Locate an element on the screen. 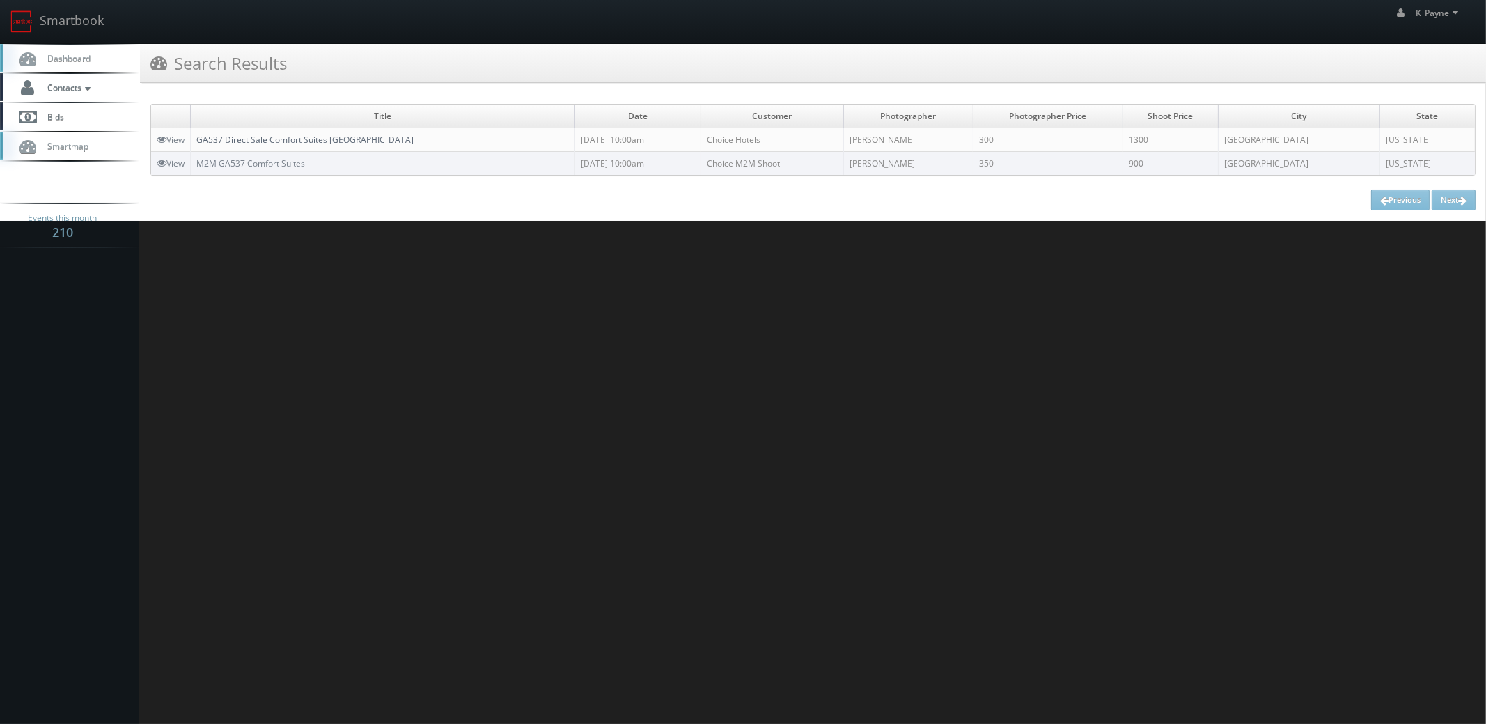  span: Smartmap is located at coordinates (64, 146).